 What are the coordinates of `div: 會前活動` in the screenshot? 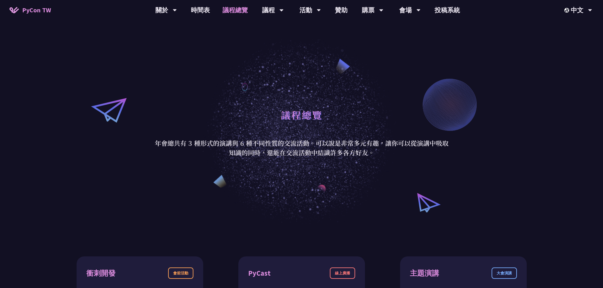 It's located at (181, 273).